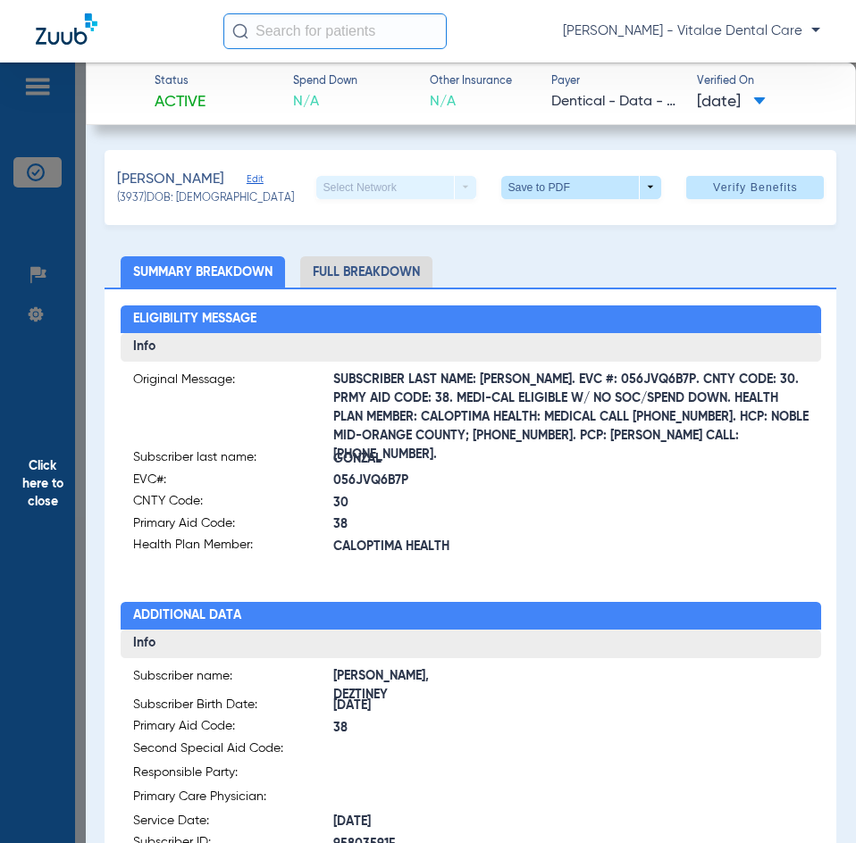  Describe the element at coordinates (615, 82) in the screenshot. I see `span: Payer` at that location.